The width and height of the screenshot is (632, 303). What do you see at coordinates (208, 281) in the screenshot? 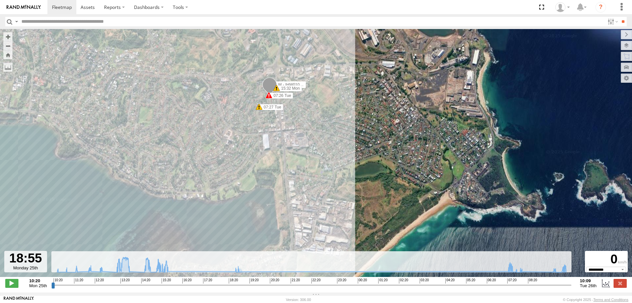
I see `span: 17:20` at bounding box center [208, 281].